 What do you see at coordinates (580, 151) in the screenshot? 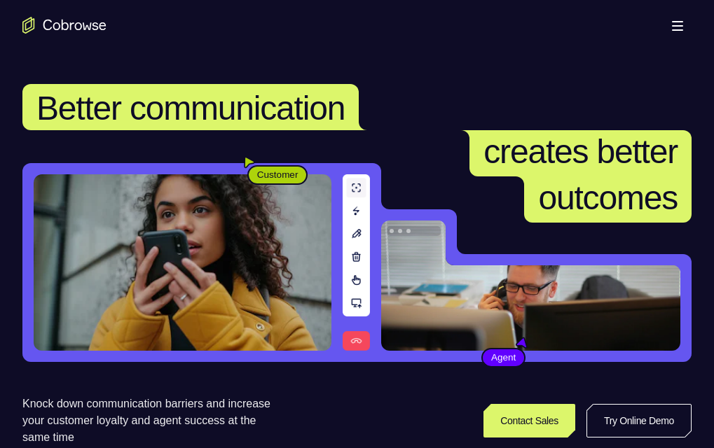
I see `span: creates better` at bounding box center [580, 151].